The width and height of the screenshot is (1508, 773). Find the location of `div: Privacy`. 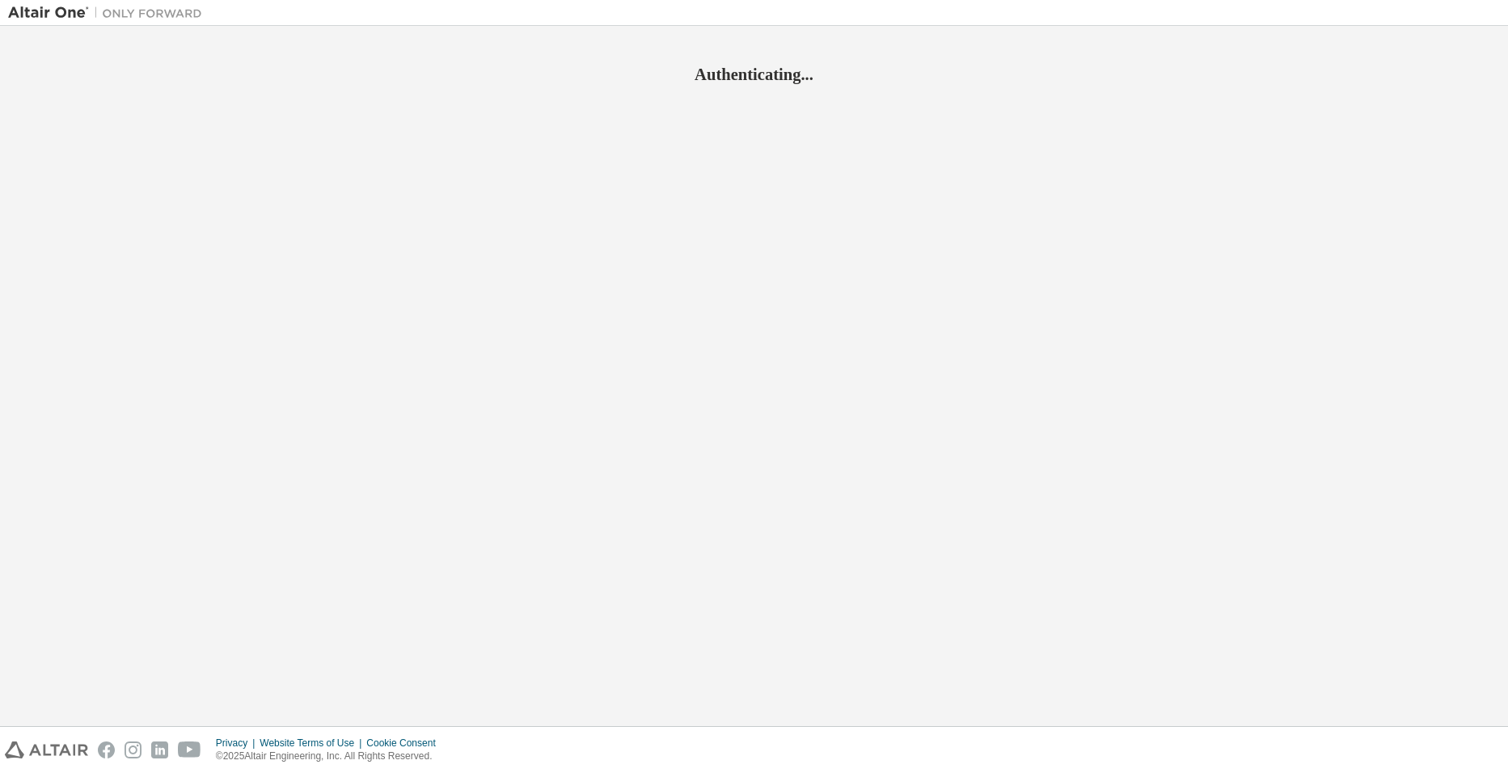

div: Privacy is located at coordinates (238, 743).